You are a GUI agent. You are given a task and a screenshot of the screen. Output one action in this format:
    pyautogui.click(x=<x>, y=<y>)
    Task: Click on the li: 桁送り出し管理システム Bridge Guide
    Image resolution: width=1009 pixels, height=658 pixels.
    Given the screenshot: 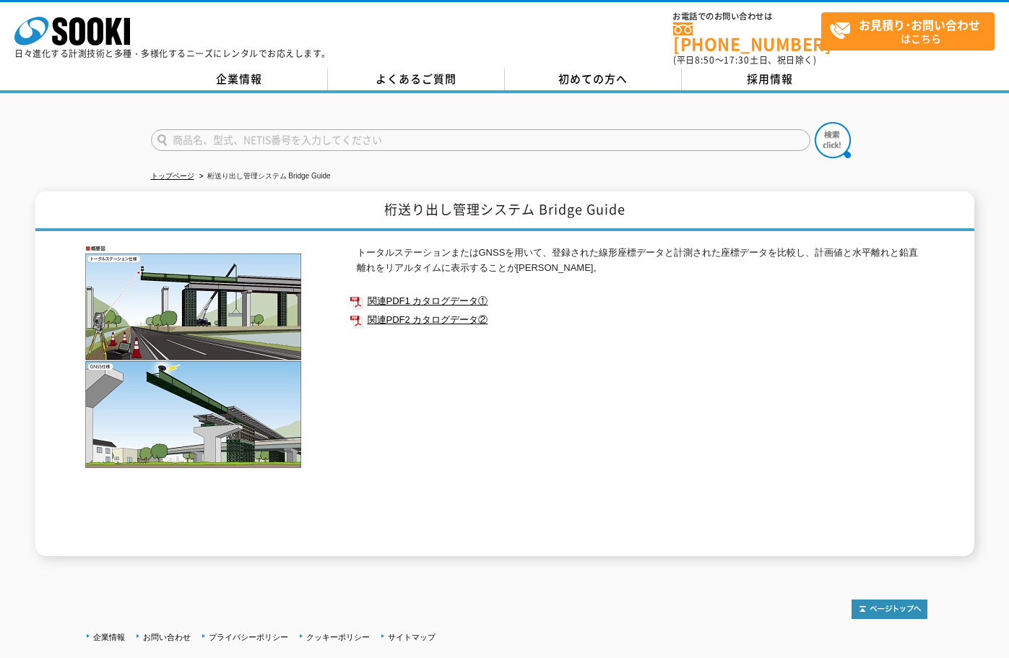 What is the action you would take?
    pyautogui.click(x=264, y=176)
    